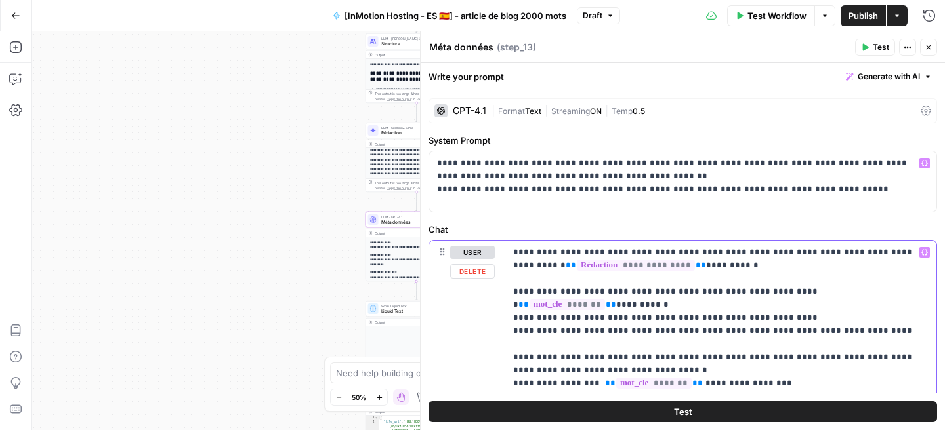 This screenshot has width=945, height=430. What do you see at coordinates (863, 16) in the screenshot?
I see `span: Publish` at bounding box center [863, 16].